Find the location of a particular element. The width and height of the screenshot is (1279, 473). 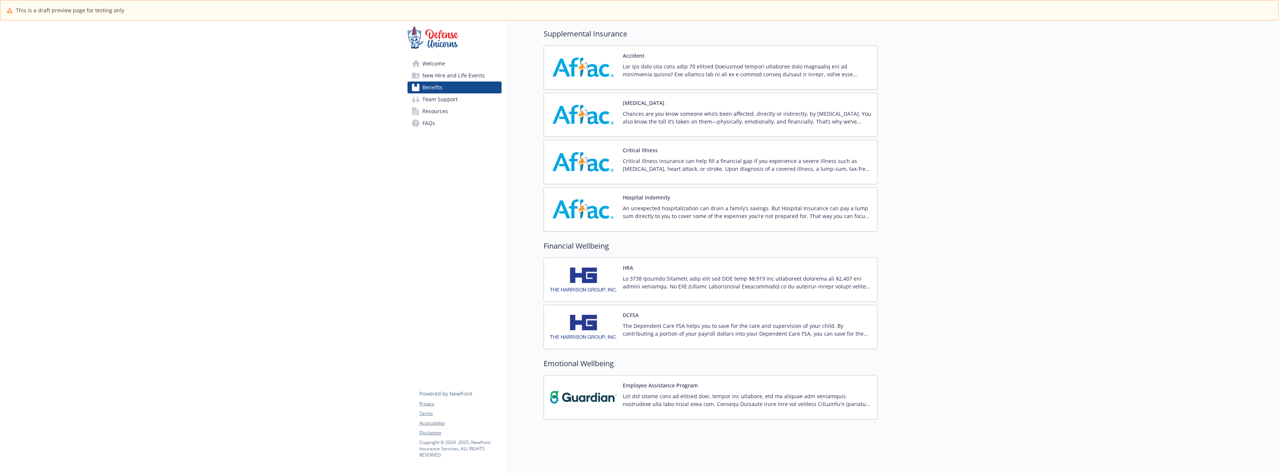

h2: Financial Wellbeing is located at coordinates (711, 246).